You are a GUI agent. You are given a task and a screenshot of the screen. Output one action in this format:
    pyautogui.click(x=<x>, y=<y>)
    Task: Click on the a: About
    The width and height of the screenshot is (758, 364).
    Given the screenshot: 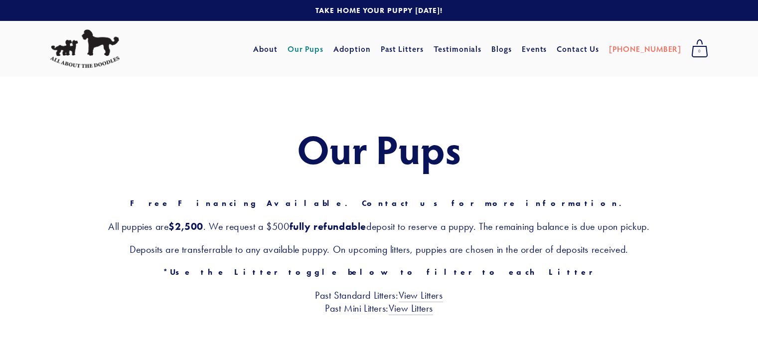 What is the action you would take?
    pyautogui.click(x=265, y=49)
    